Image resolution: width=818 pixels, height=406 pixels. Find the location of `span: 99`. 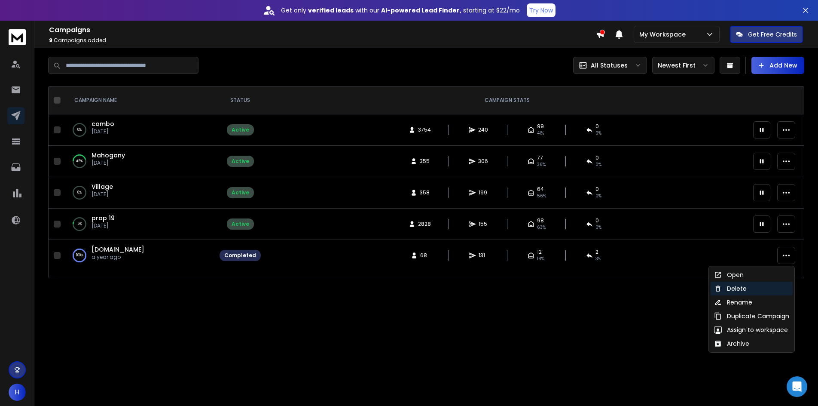

span: 99 is located at coordinates (541, 126).